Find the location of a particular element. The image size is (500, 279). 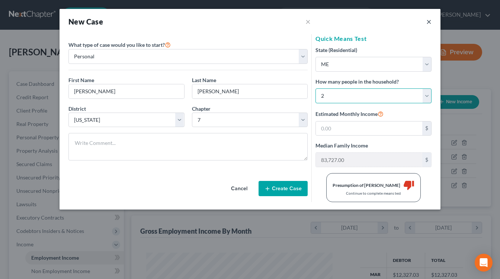

span: Chapter is located at coordinates (201, 109).